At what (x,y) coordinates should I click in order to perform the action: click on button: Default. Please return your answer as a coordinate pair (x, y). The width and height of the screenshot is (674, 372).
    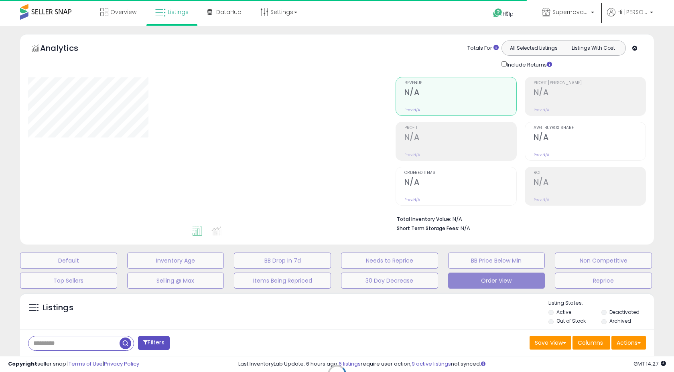
    Looking at the image, I should click on (69, 261).